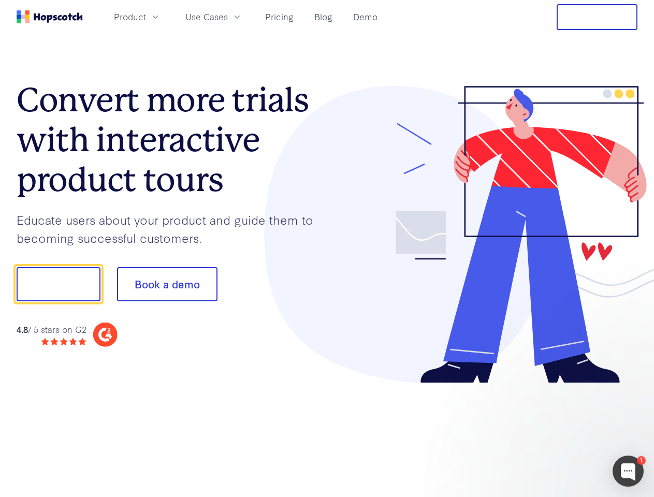 The width and height of the screenshot is (654, 497). I want to click on button: Show me!, so click(59, 284).